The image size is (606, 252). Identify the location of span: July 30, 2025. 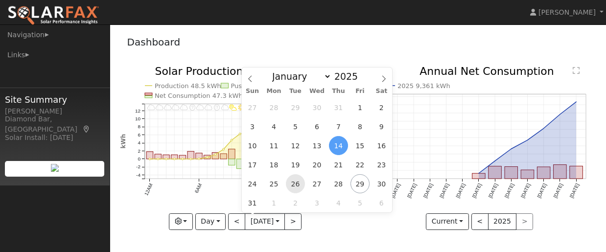
(317, 107).